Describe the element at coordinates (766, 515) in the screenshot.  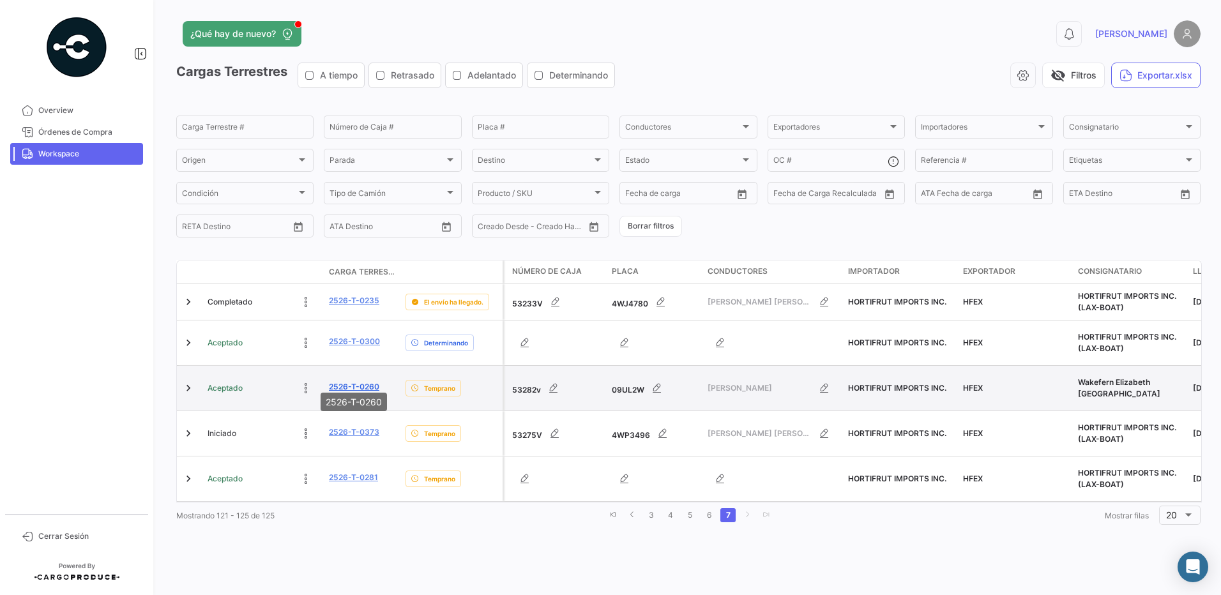
I see `a: go to last page` at that location.